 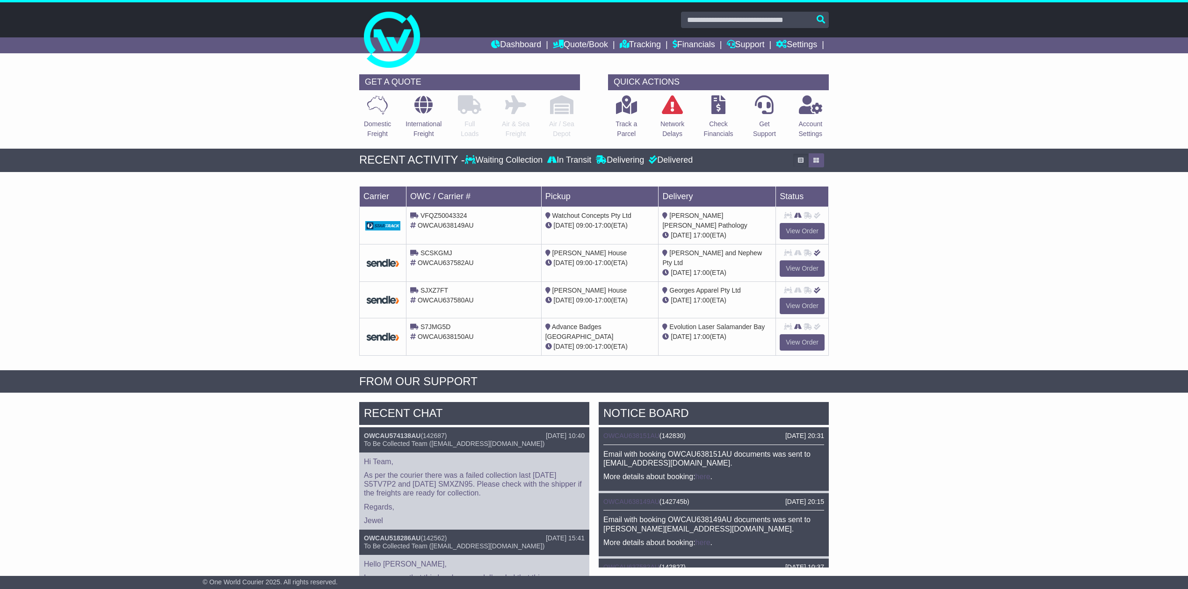 I want to click on p: Network Delays, so click(x=672, y=129).